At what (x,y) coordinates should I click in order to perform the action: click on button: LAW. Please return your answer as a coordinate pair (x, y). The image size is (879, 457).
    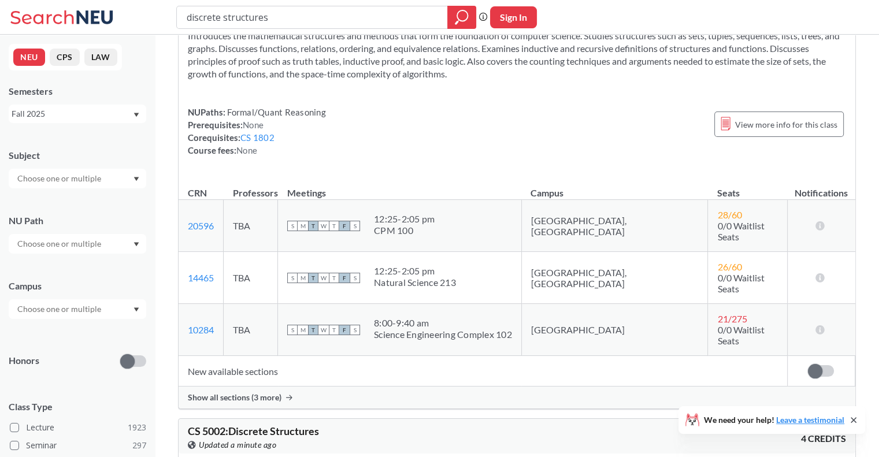
    Looking at the image, I should click on (101, 57).